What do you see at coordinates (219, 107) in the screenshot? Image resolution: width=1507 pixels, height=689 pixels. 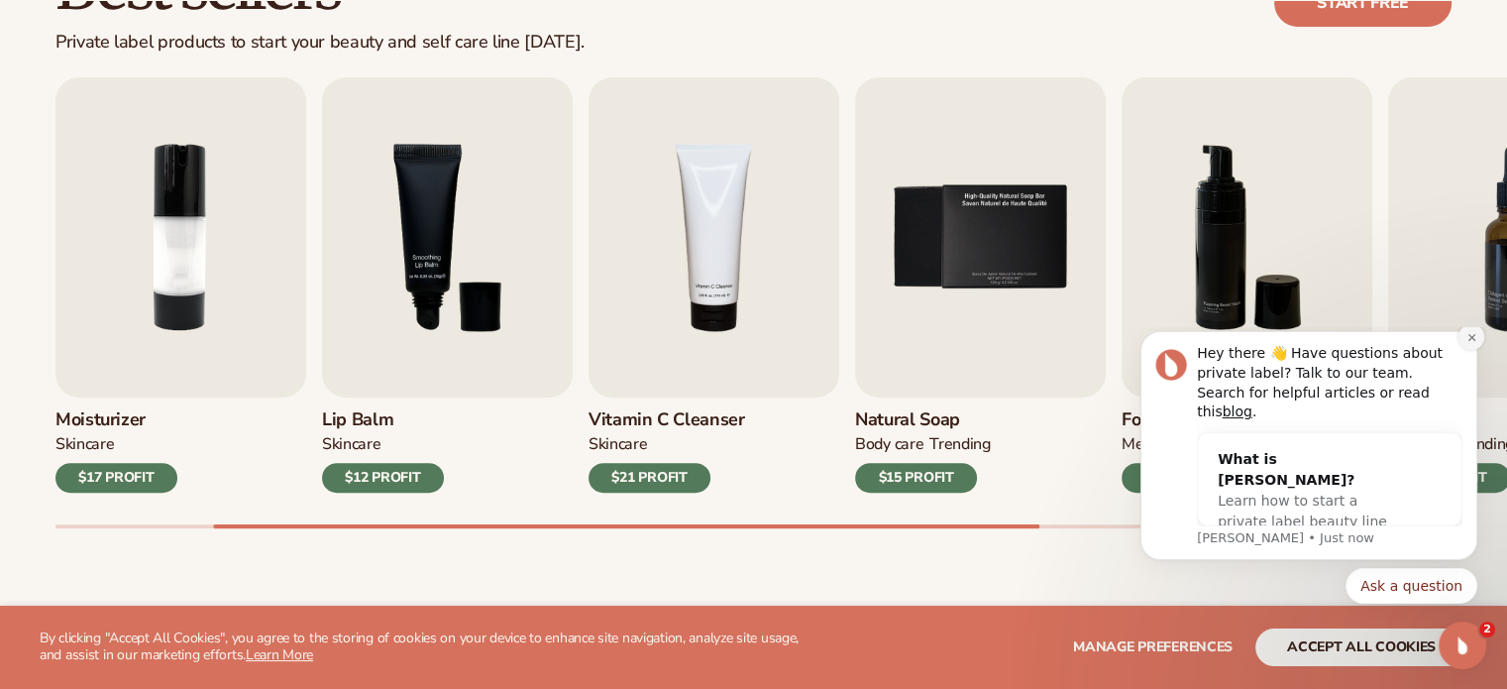 I see `div: Message content` at bounding box center [219, 107].